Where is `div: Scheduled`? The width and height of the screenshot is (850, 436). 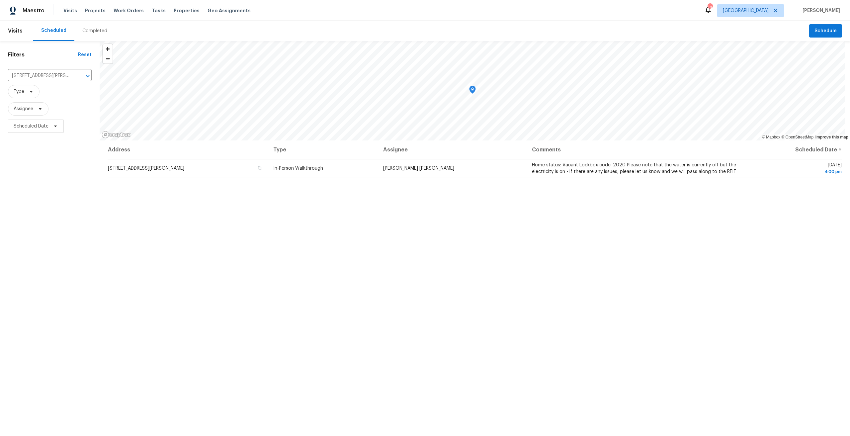 div: Scheduled is located at coordinates (54, 31).